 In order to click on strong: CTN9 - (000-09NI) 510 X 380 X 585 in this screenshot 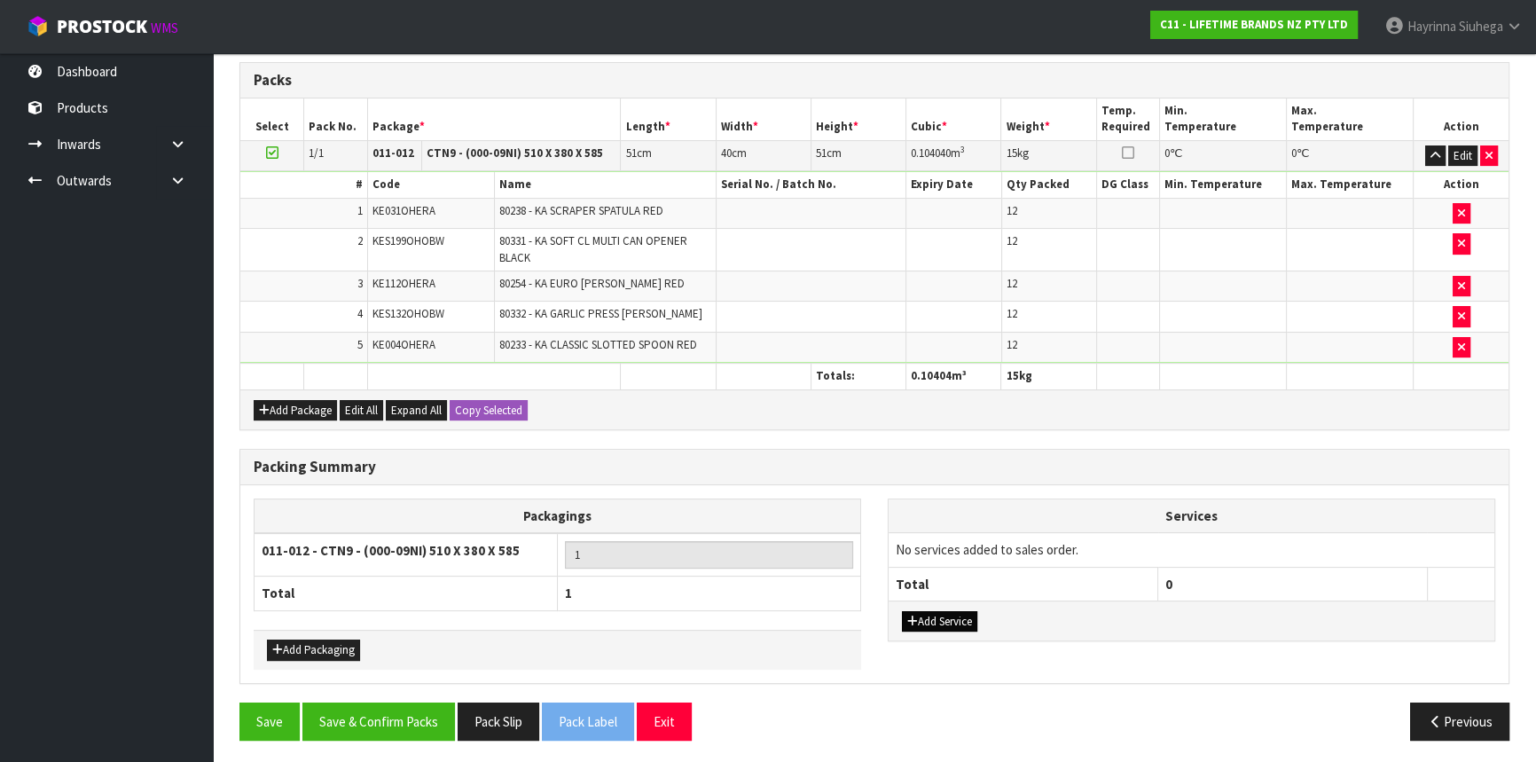, I will do `click(514, 152)`.